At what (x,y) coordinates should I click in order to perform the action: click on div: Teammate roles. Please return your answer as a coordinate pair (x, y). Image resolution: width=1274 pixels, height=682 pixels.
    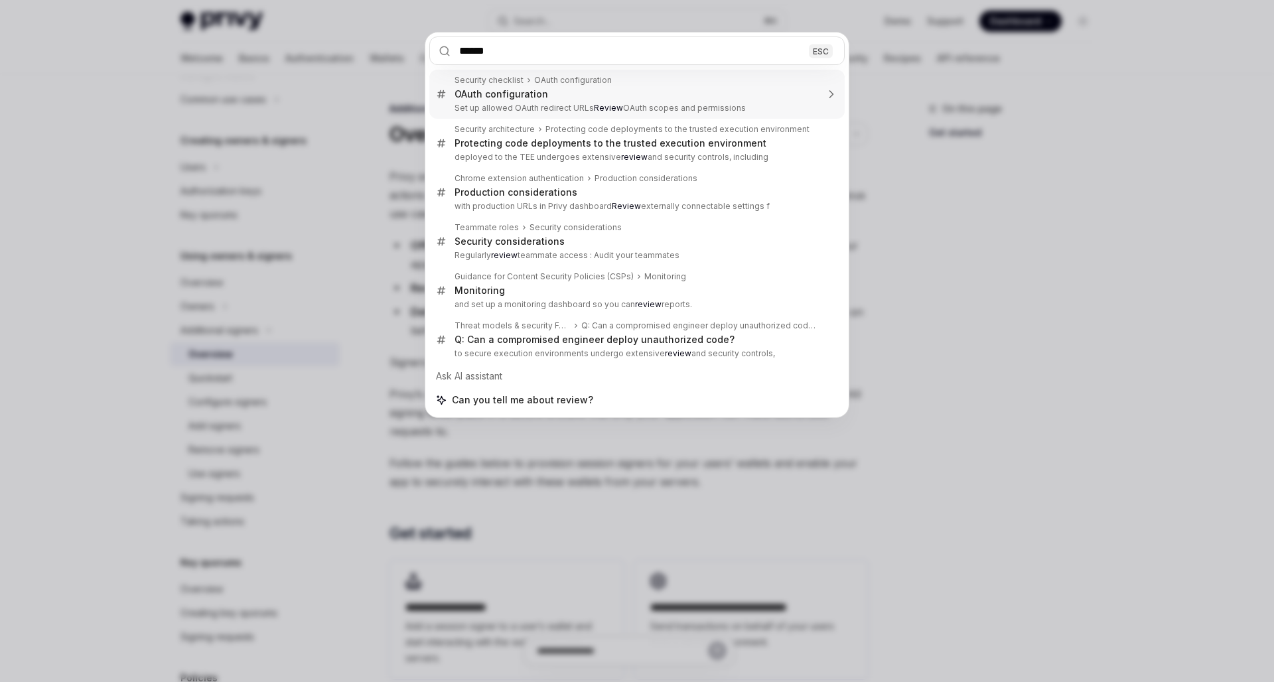
    Looking at the image, I should click on (486, 228).